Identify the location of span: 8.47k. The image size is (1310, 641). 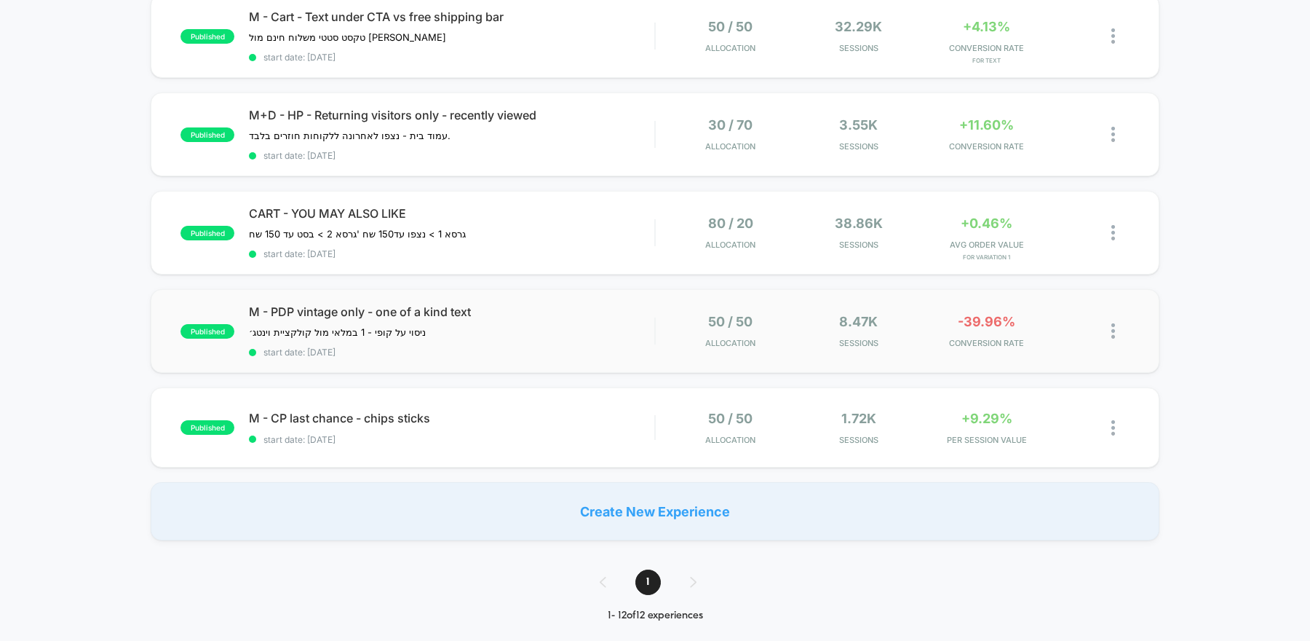
(858, 321).